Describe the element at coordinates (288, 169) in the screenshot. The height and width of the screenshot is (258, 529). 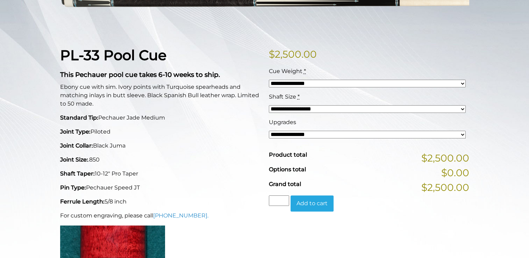
I see `span: Options total` at that location.